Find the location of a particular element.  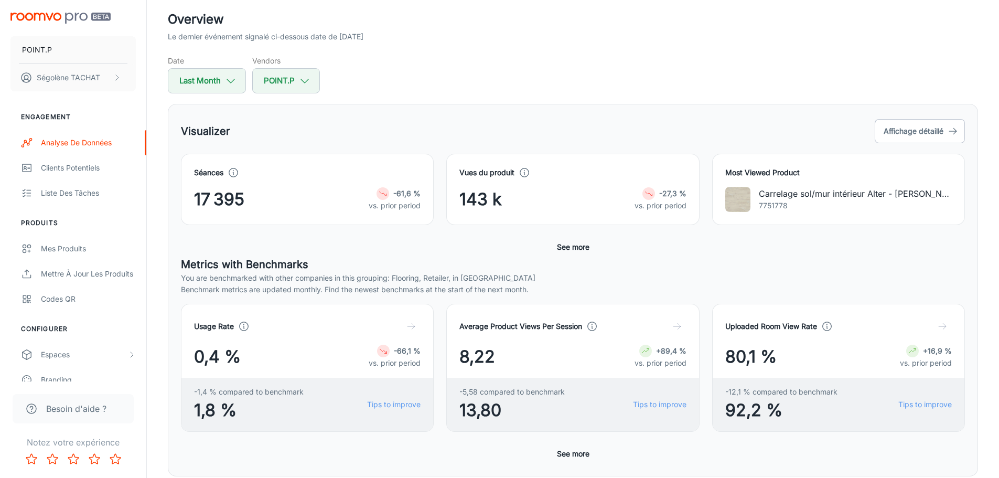

img: Roomvo PRO Beta is located at coordinates (60, 18).